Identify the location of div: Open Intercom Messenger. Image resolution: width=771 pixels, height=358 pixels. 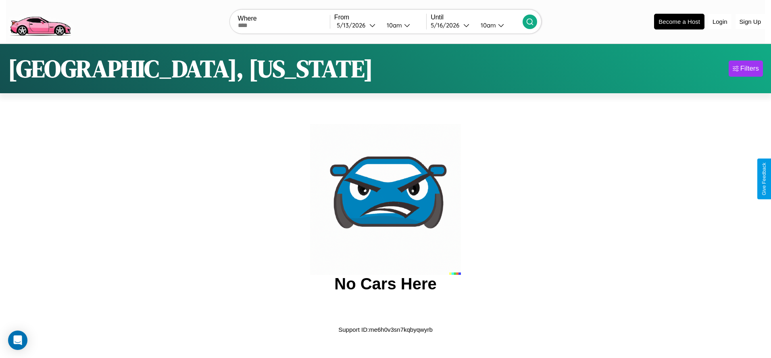
(18, 340).